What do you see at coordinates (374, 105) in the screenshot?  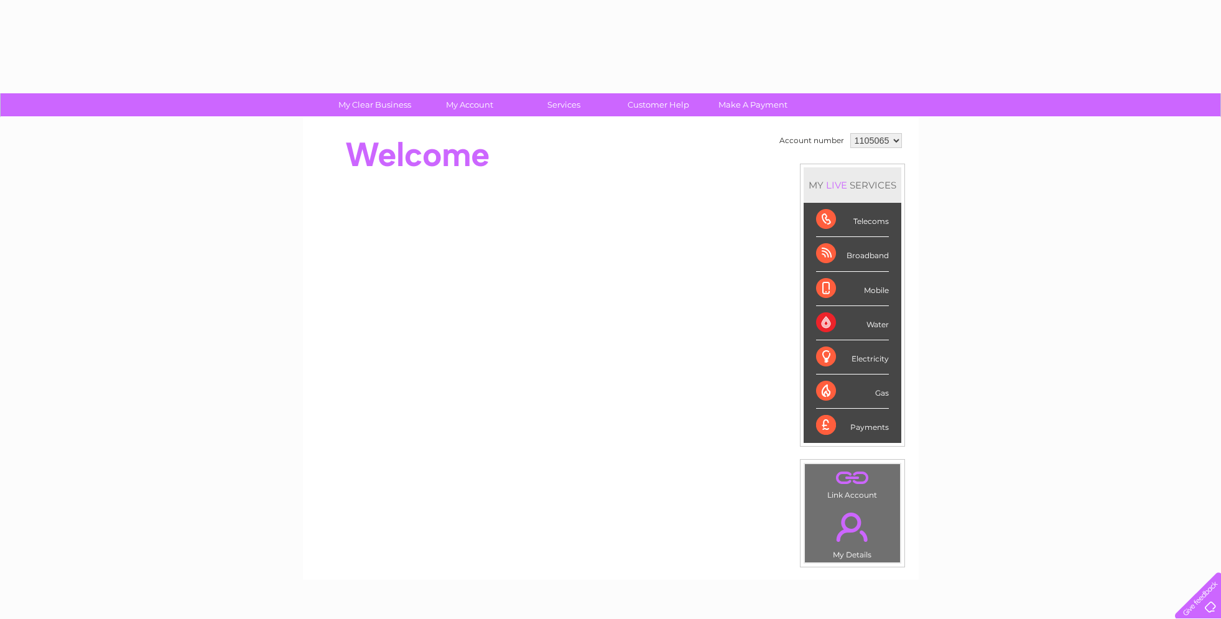 I see `a: My Clear Business` at bounding box center [374, 105].